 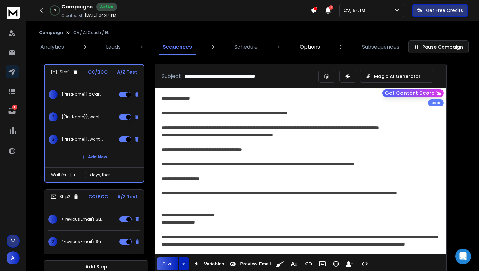 What do you see at coordinates (445, 10) in the screenshot?
I see `p: Get Free Credits` at bounding box center [445, 10].